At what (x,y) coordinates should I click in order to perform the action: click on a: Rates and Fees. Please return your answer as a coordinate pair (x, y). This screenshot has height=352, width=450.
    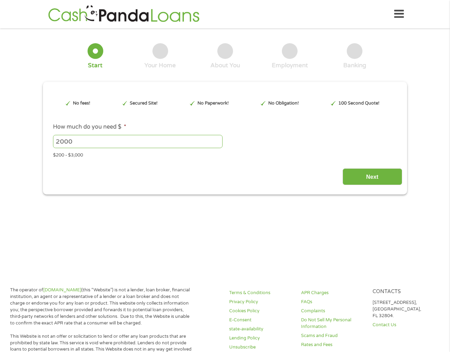
    Looking at the image, I should click on (333, 345).